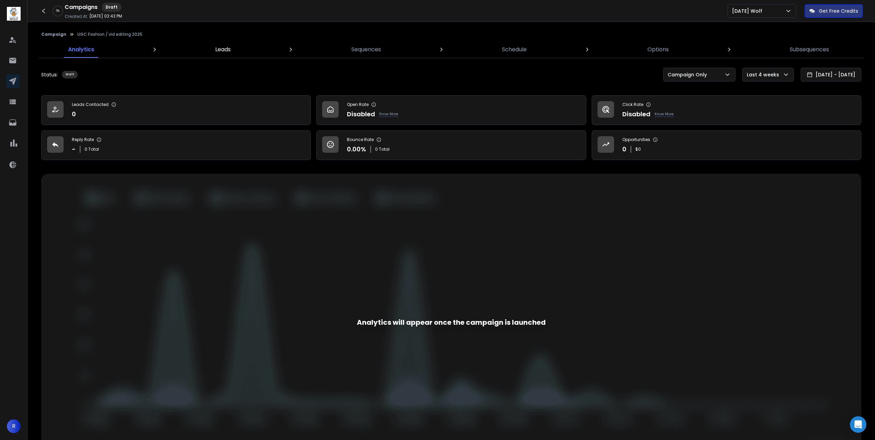 This screenshot has height=440, width=875. I want to click on button: Get Free Credits, so click(833, 11).